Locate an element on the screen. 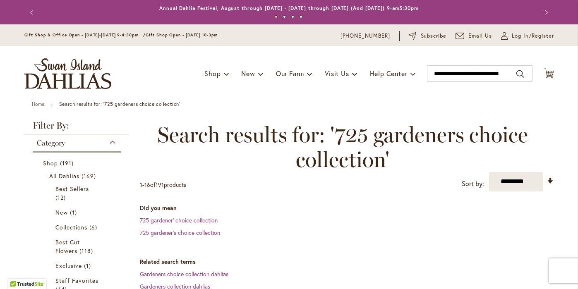  a: 725 gardener' choice collection is located at coordinates (179, 220).